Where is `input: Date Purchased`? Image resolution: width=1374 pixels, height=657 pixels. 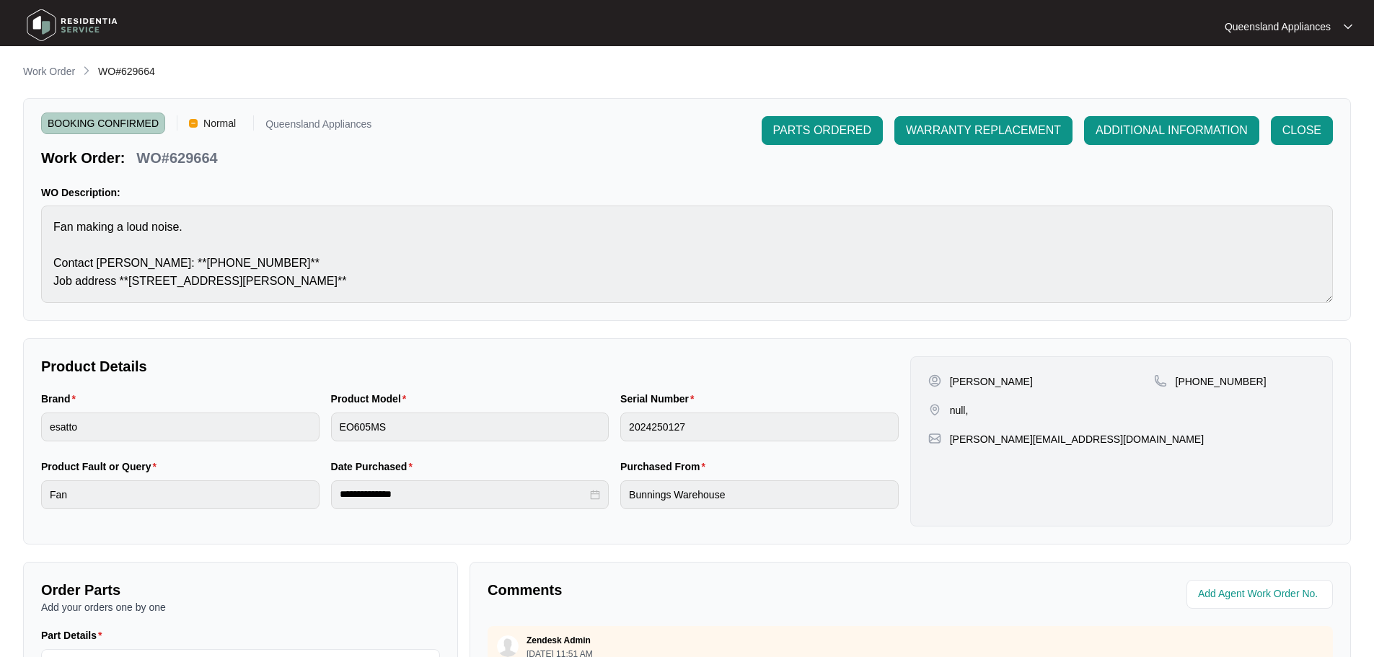 input: Date Purchased is located at coordinates (464, 494).